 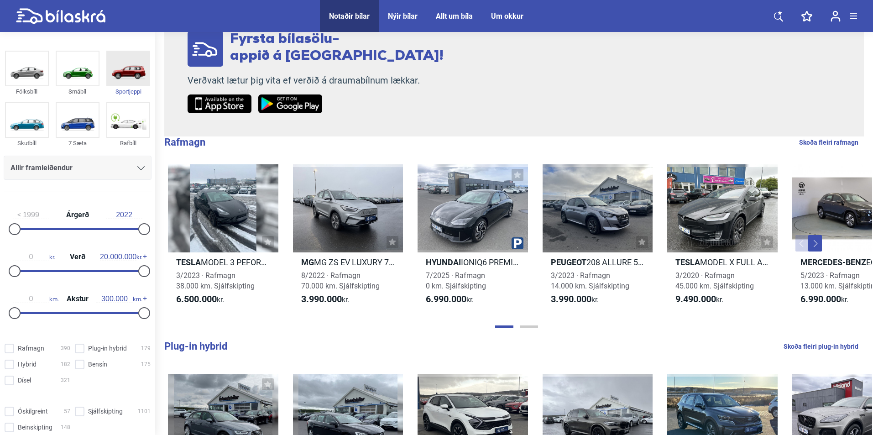 I want to click on div: Notaðir bílar, so click(x=349, y=16).